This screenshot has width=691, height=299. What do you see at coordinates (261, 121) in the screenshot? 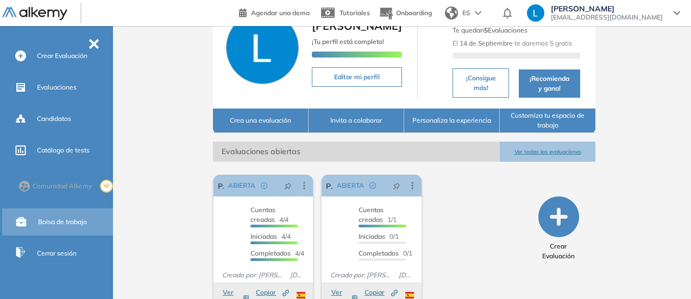
I see `button: Crea una evaluación` at bounding box center [261, 121].